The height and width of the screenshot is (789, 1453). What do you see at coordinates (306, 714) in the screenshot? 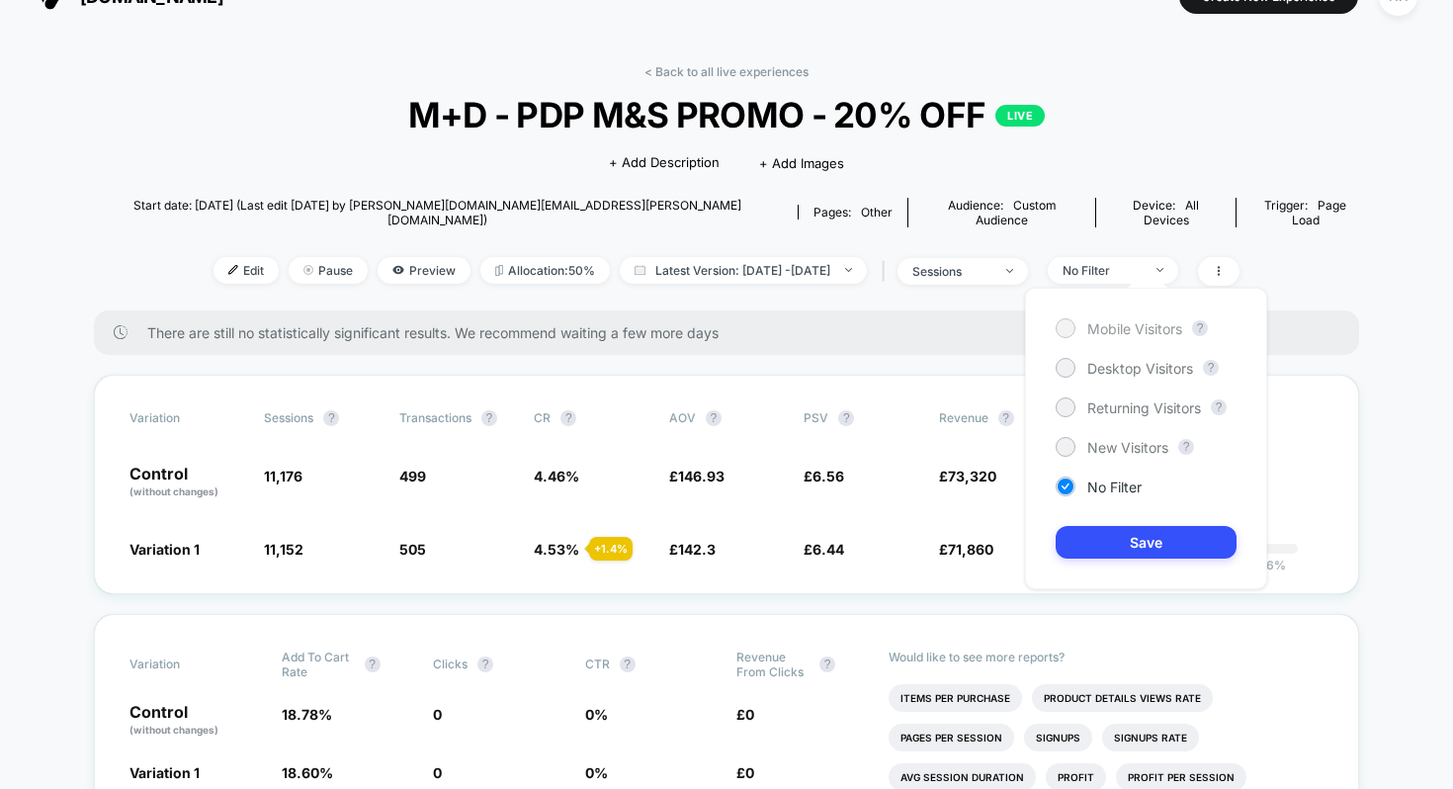
I see `span: 18.78 %` at bounding box center [306, 714].